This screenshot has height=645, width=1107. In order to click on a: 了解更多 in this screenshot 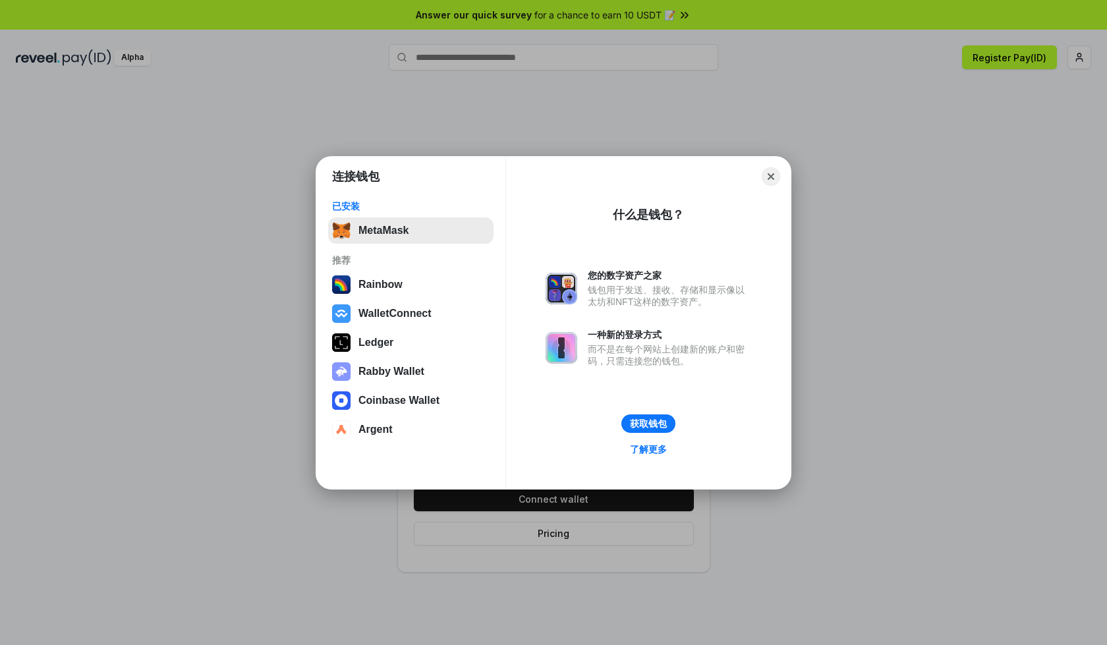, I will do `click(648, 449)`.